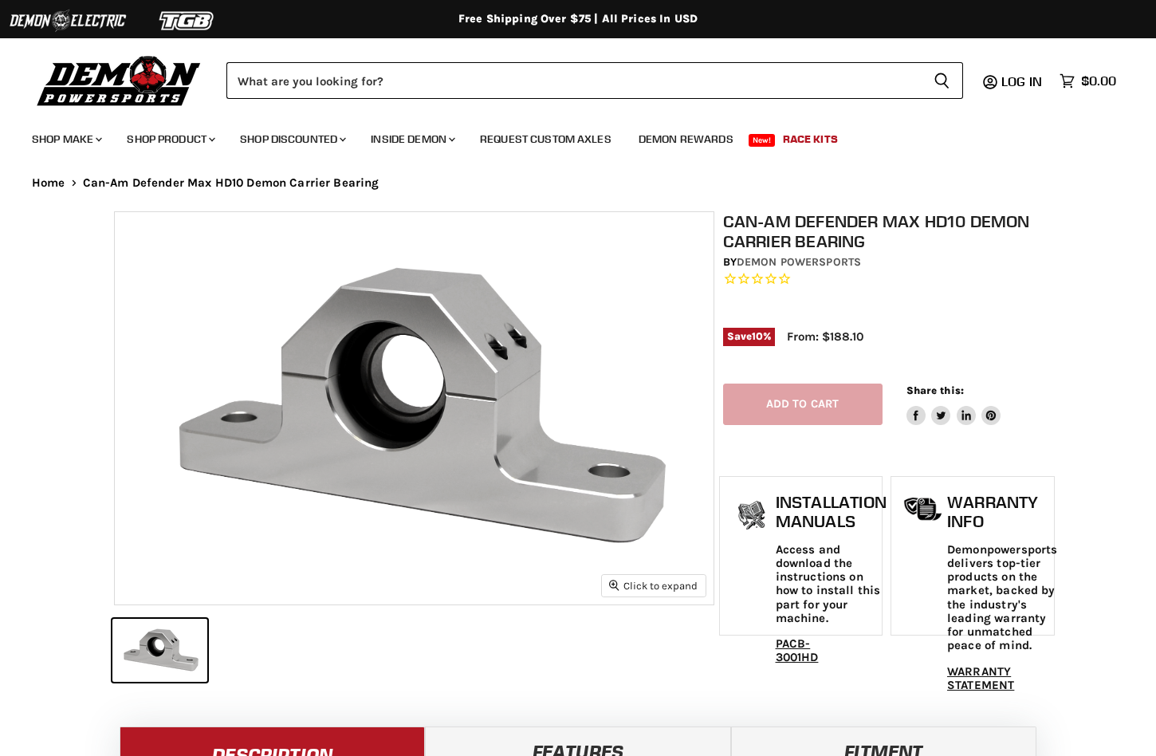  Describe the element at coordinates (187, 21) in the screenshot. I see `img: TGB Logo 2` at that location.